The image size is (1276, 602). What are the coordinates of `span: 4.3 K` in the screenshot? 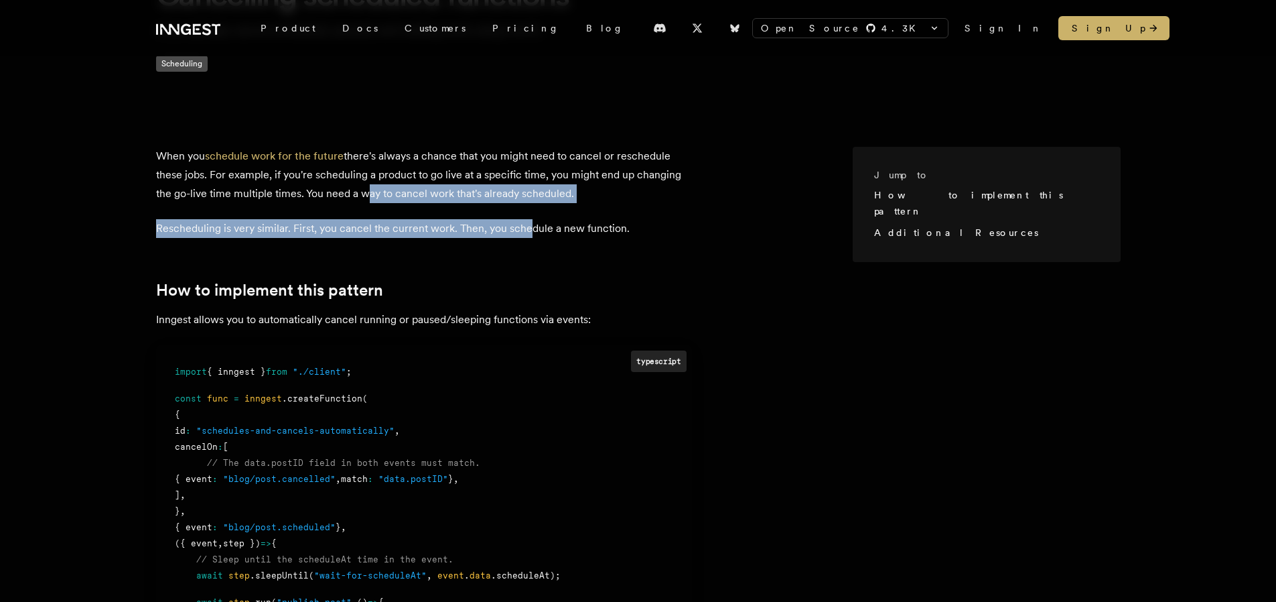 It's located at (902, 28).